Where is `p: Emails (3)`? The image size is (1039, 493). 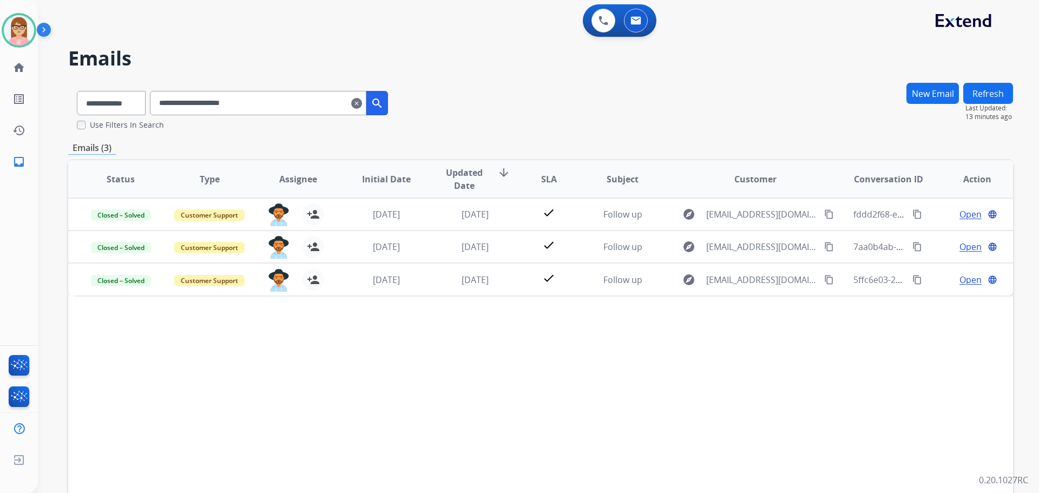 p: Emails (3) is located at coordinates (92, 148).